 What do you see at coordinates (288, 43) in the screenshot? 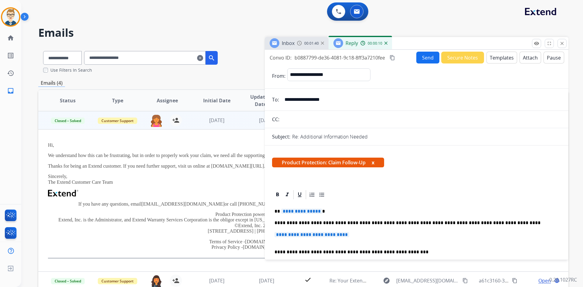
I see `span: Inbox` at bounding box center [288, 43].